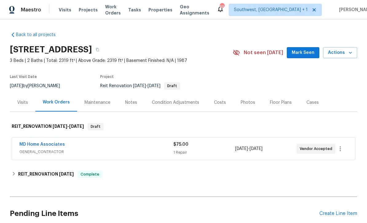  What do you see at coordinates (113, 10) in the screenshot?
I see `span: Work Orders` at bounding box center [113, 10].